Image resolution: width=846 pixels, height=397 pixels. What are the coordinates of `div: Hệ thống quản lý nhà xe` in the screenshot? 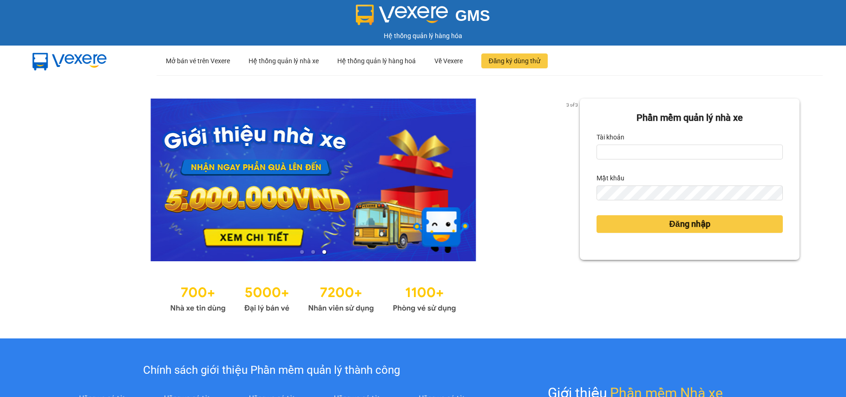 It's located at (284, 61).